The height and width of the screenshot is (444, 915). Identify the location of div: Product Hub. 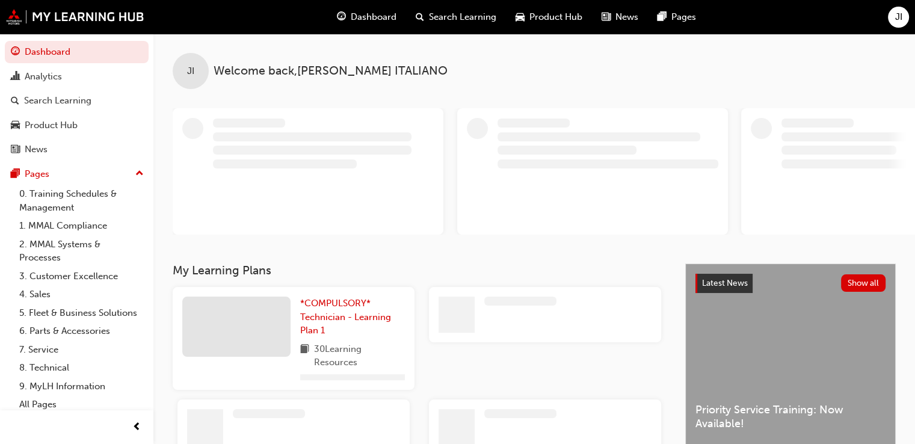
(51, 125).